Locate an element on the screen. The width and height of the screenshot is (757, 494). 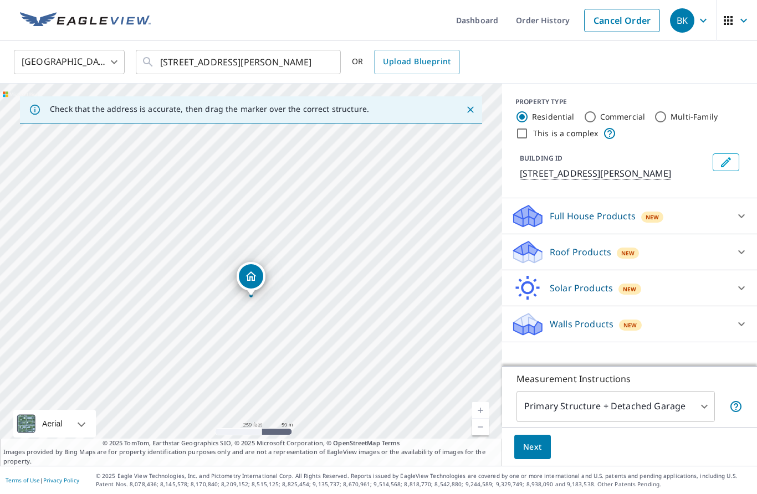
p: BUILDING ID is located at coordinates (541, 158).